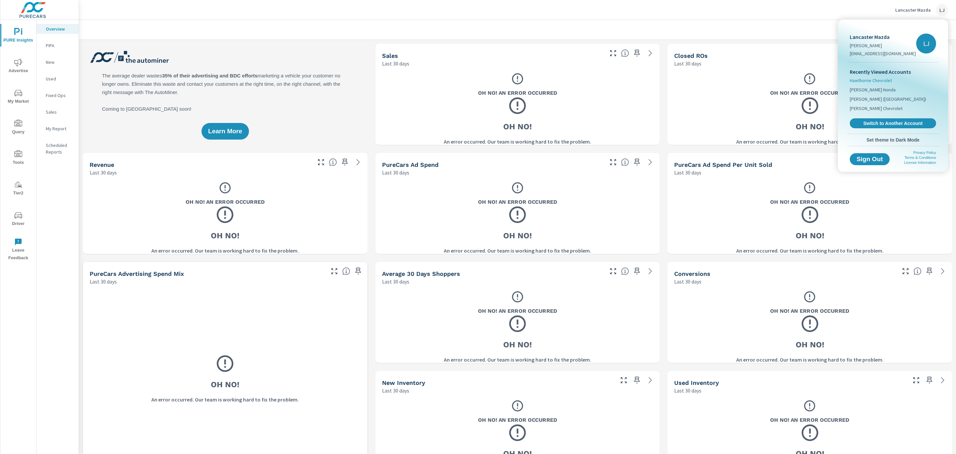  Describe the element at coordinates (893, 140) in the screenshot. I see `button: Set theme to Dark Mode` at that location.